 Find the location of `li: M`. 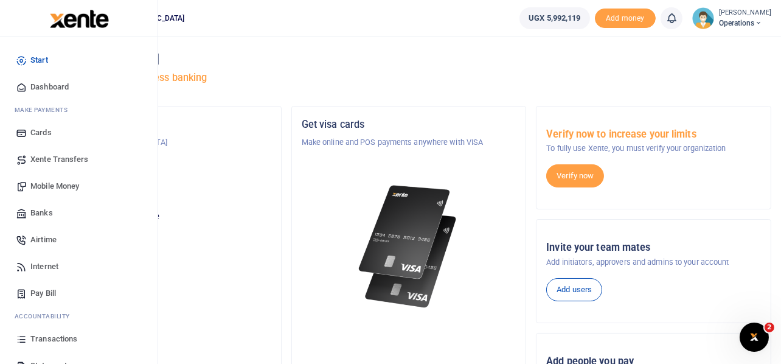

li: M is located at coordinates (78, 109).